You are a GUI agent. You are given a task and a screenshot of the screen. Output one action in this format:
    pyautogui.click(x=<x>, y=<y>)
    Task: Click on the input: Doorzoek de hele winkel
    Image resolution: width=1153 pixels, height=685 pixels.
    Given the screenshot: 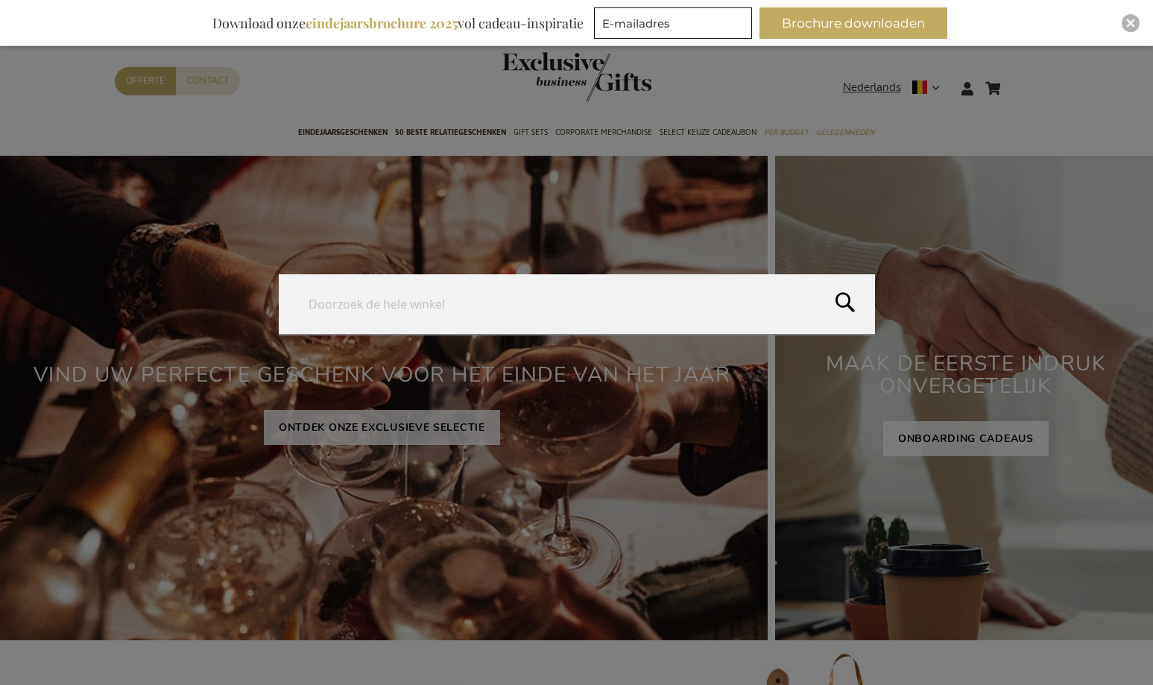 What is the action you would take?
    pyautogui.click(x=577, y=304)
    